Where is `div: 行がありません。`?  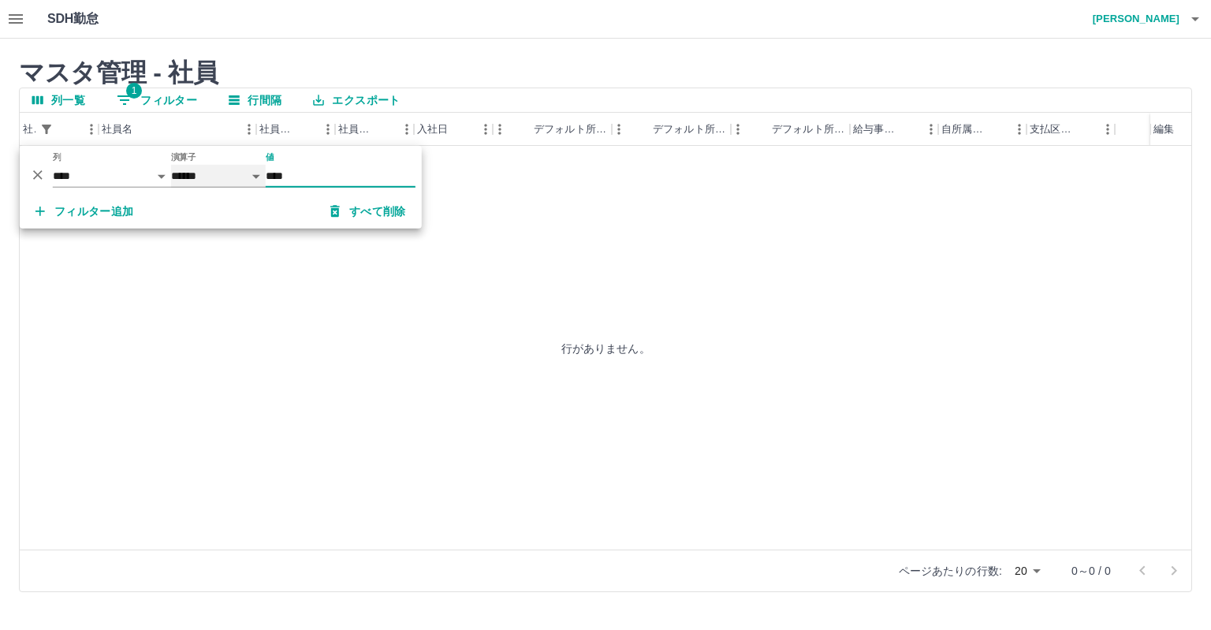 div: 行がありません。 is located at coordinates (605, 348).